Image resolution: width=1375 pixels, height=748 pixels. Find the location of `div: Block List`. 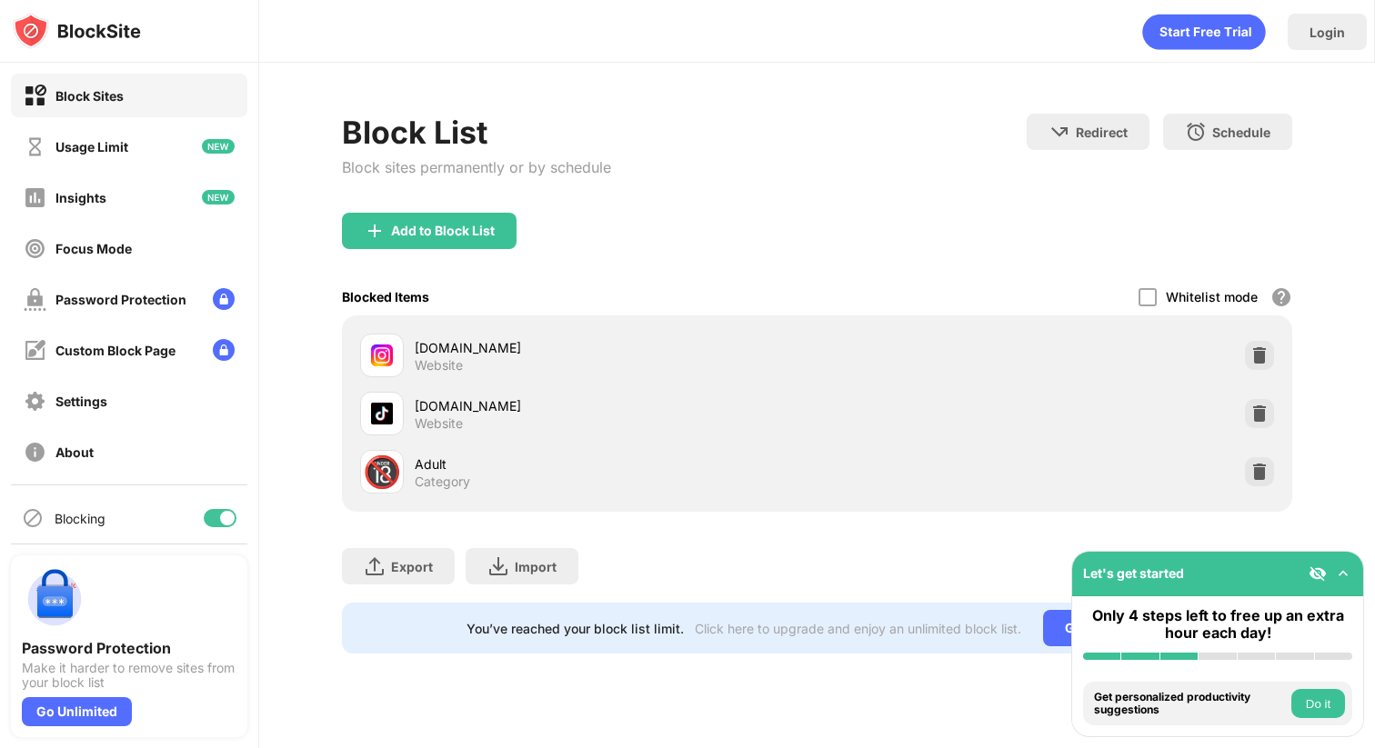

div: Block List is located at coordinates (476, 132).